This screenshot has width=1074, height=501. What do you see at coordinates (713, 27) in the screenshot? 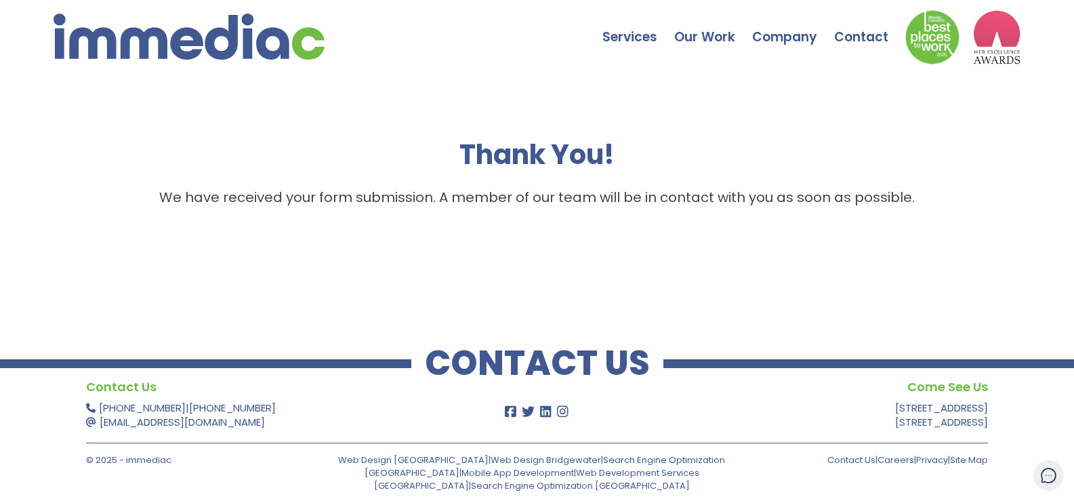
I see `a: Our Work` at bounding box center [713, 27].